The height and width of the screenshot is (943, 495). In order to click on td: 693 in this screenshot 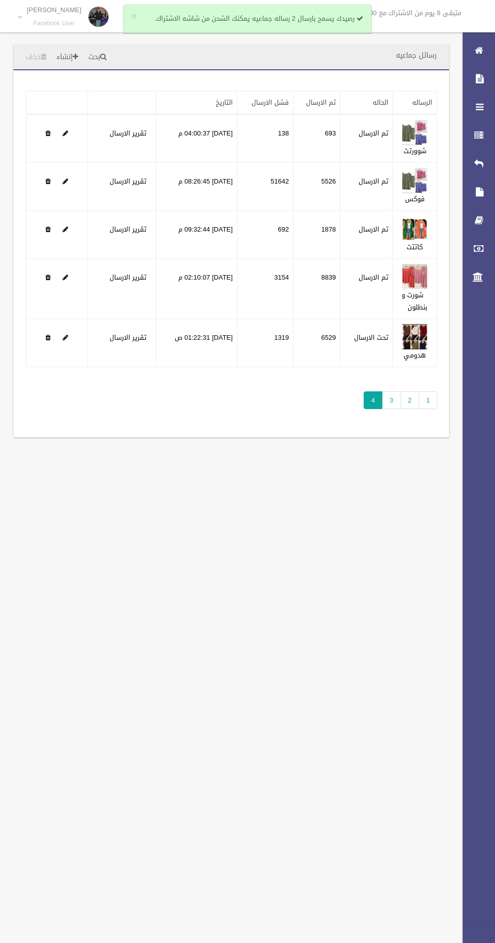, I will do `click(316, 138)`.